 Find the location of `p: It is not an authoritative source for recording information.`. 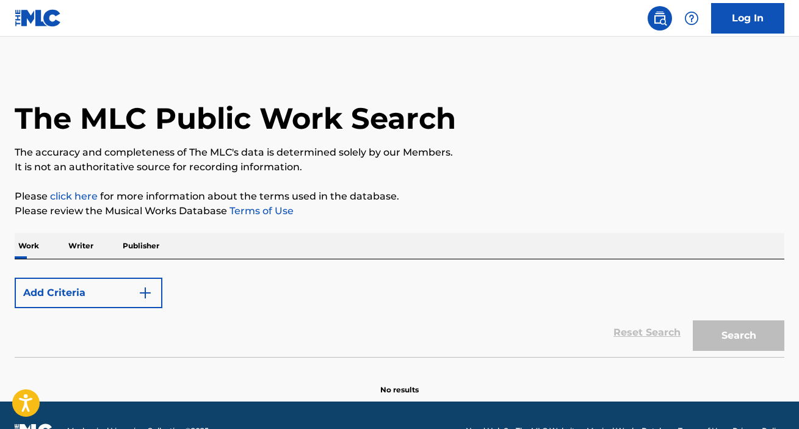

p: It is not an authoritative source for recording information. is located at coordinates (399, 167).